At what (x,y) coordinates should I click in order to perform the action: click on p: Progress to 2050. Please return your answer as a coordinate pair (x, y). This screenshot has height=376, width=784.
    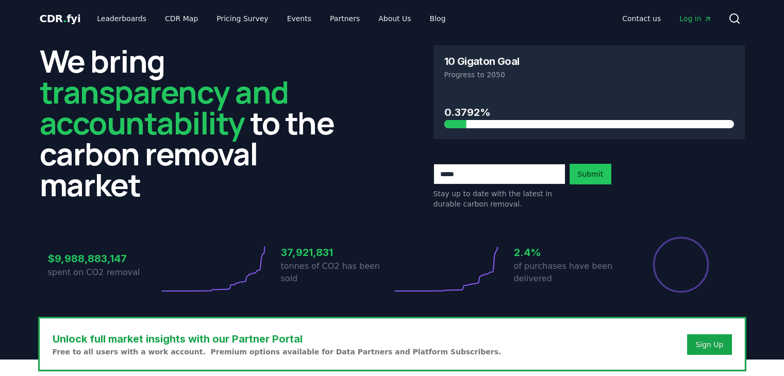
    Looking at the image, I should click on (589, 75).